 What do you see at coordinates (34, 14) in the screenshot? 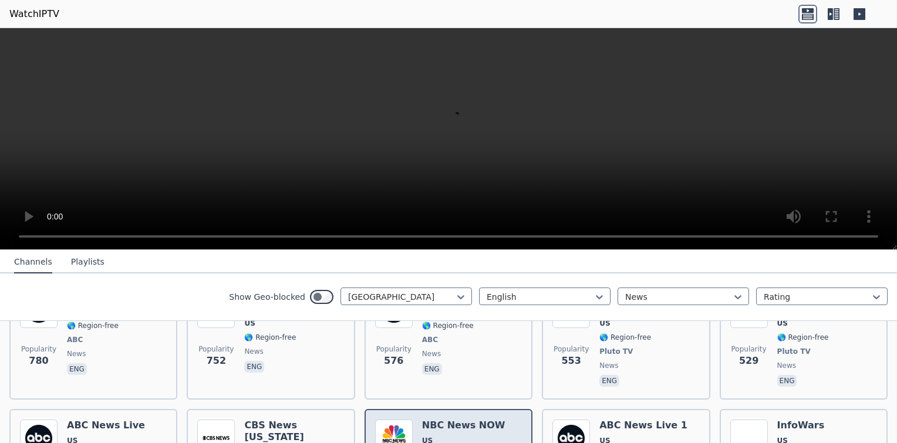
I see `a: WatchIPTV` at bounding box center [34, 14].